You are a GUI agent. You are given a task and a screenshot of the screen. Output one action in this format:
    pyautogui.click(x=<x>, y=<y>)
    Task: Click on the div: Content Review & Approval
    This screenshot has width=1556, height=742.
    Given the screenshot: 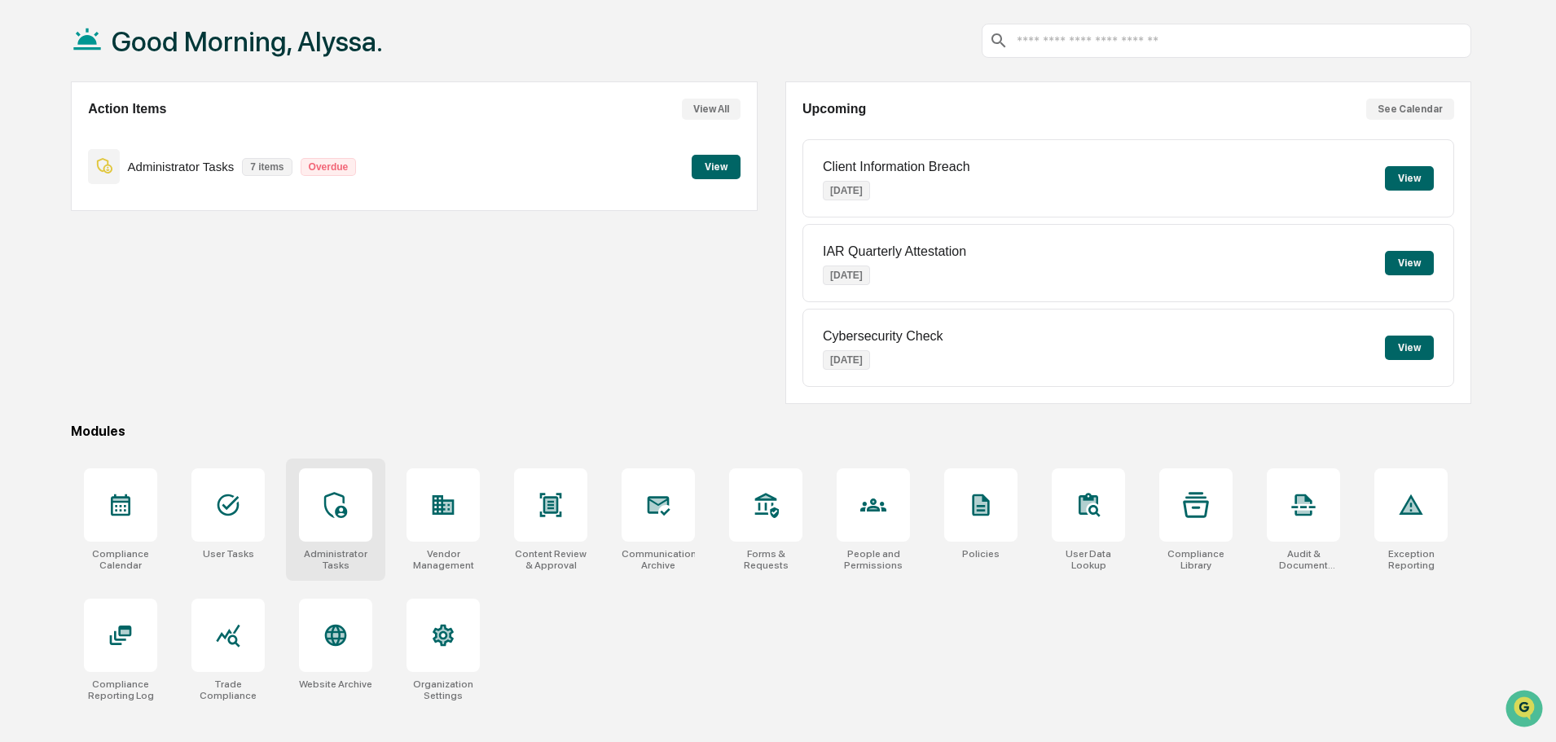 What is the action you would take?
    pyautogui.click(x=551, y=560)
    